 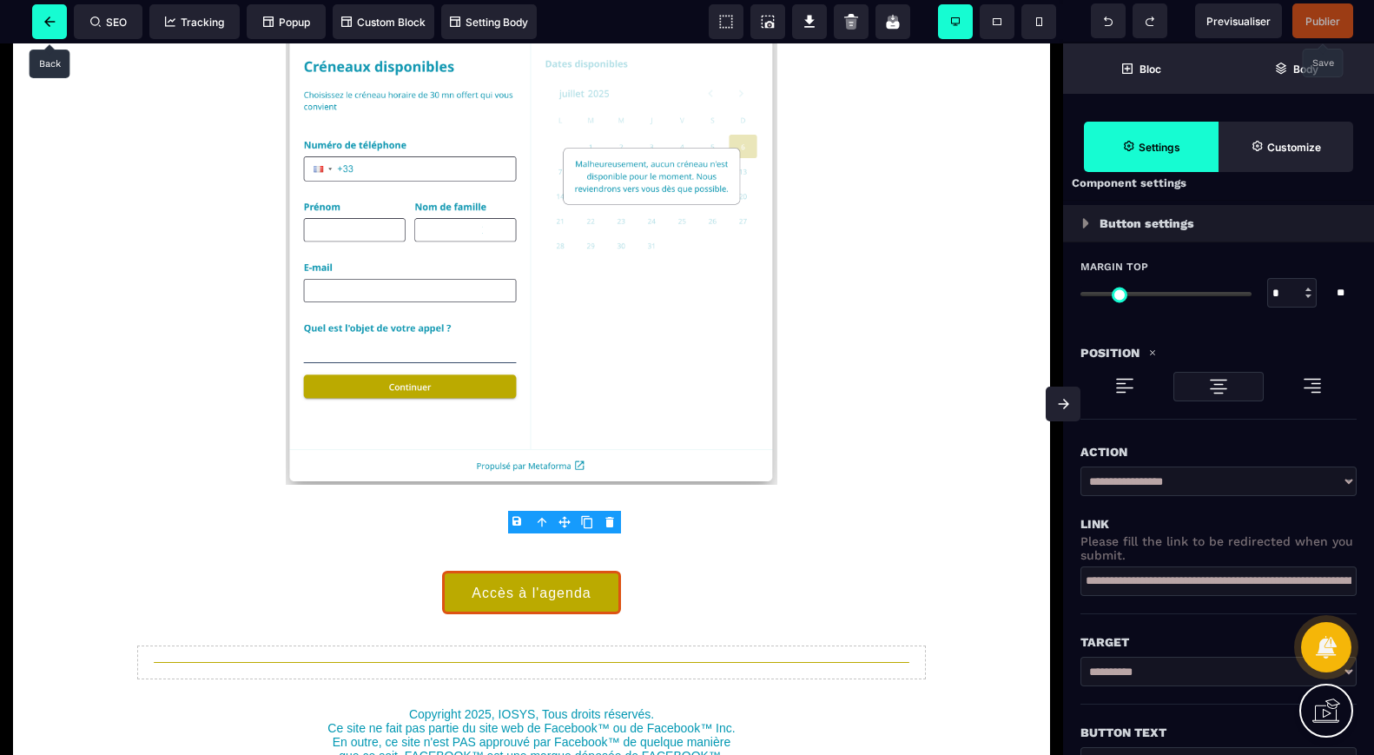 I want to click on p: Button settings, so click(x=1147, y=223).